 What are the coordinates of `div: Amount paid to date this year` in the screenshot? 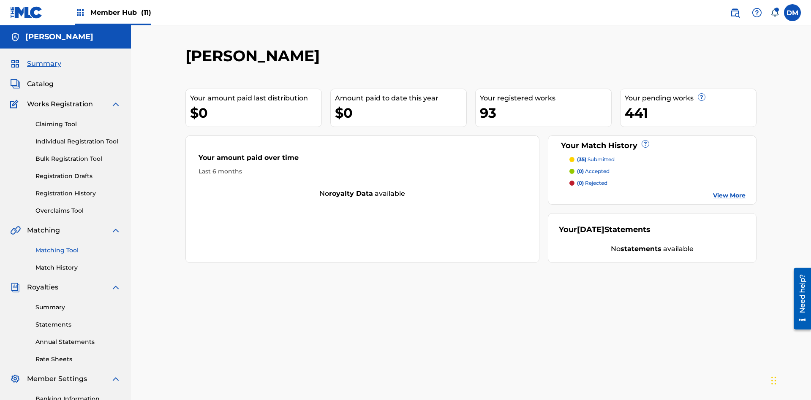 It's located at (400, 98).